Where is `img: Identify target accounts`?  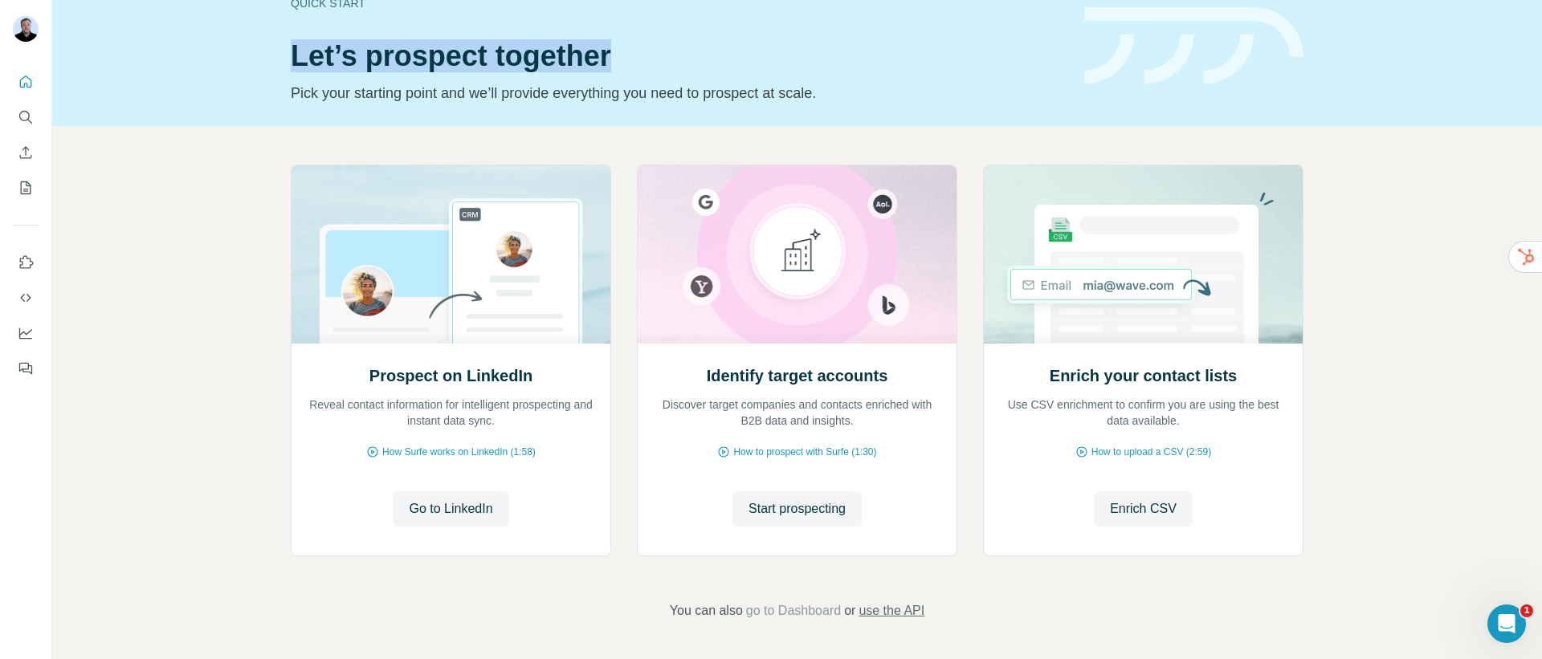
img: Identify target accounts is located at coordinates (797, 255).